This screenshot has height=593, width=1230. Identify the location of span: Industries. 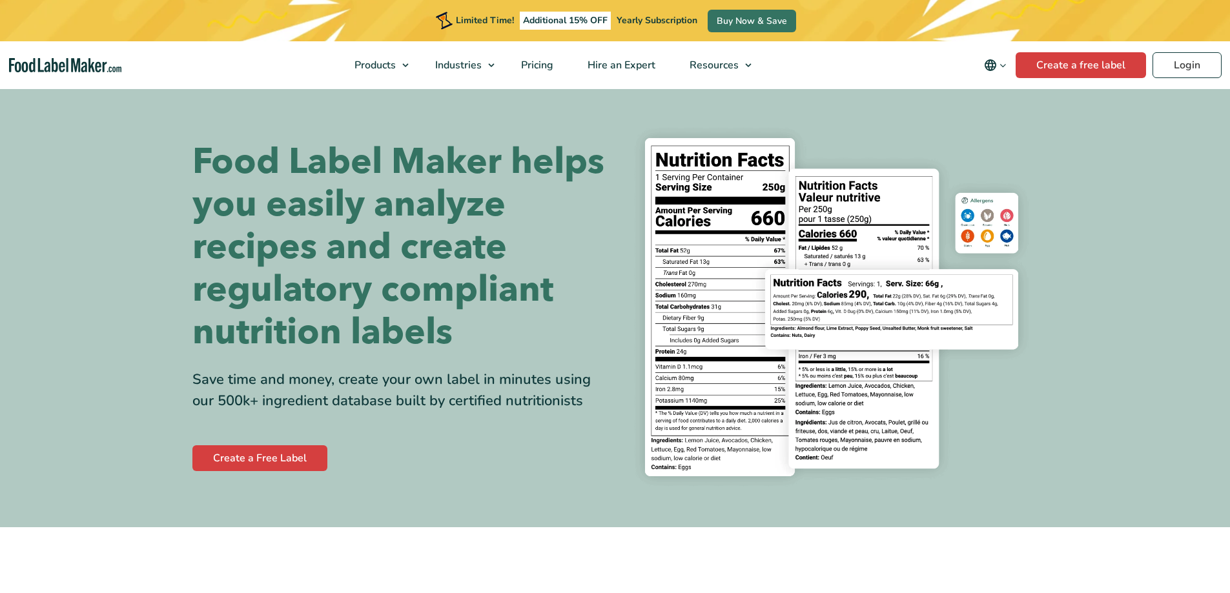
(457, 65).